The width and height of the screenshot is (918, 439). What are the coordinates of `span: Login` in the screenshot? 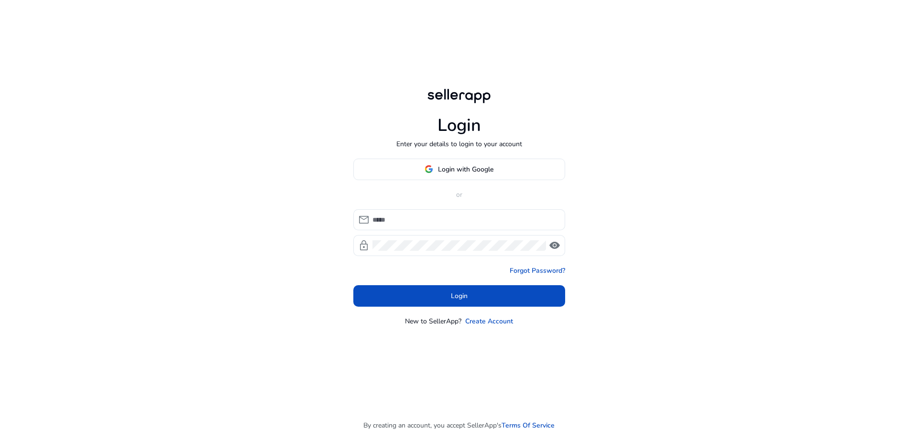 It's located at (459, 296).